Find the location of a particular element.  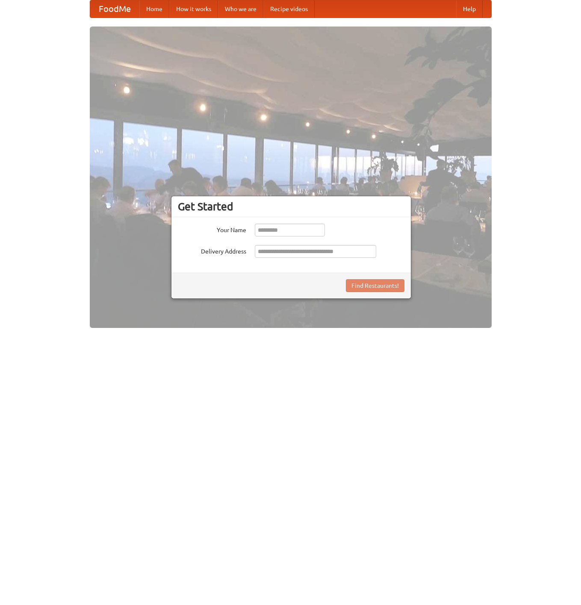

label: Delivery Address is located at coordinates (212, 250).